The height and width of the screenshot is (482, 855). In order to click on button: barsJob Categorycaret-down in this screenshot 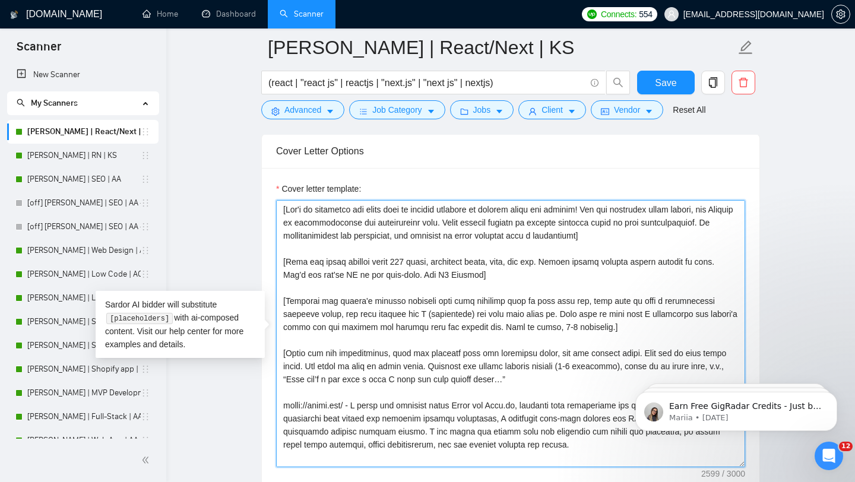, I will do `click(397, 110)`.